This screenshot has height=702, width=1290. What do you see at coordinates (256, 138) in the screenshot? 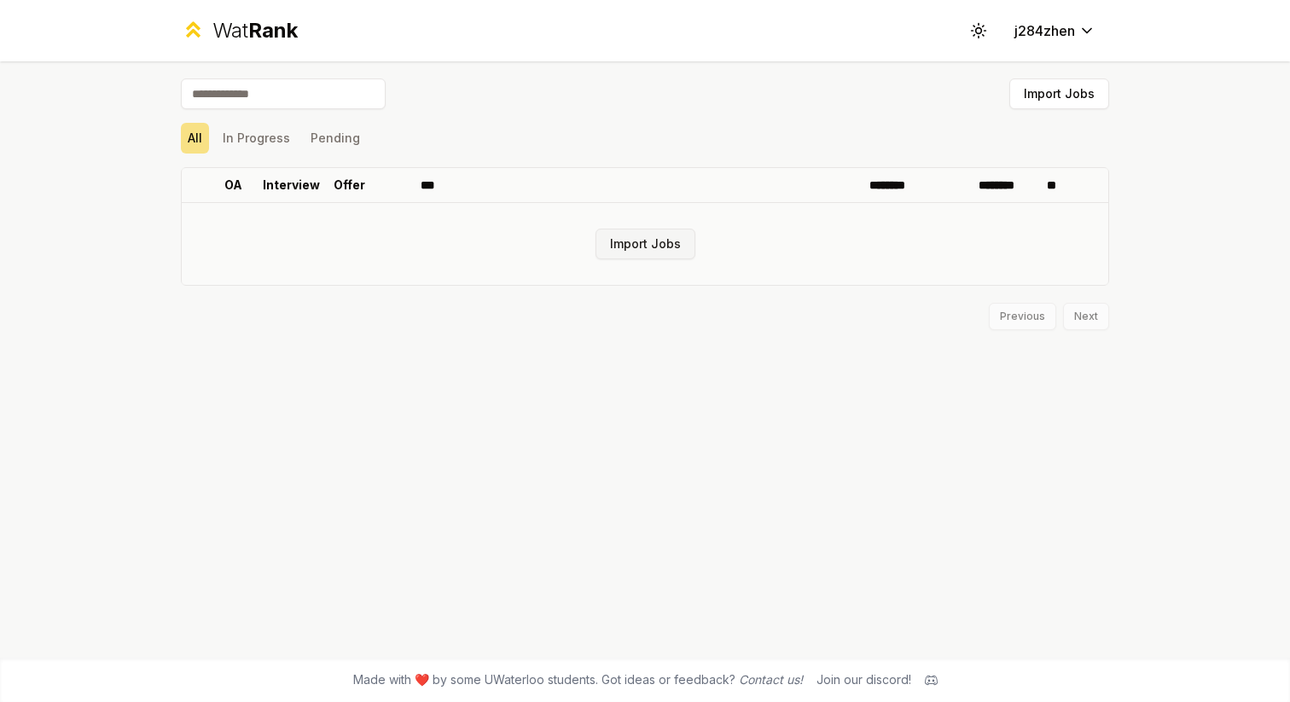
I see `button: In Progress` at bounding box center [256, 138].